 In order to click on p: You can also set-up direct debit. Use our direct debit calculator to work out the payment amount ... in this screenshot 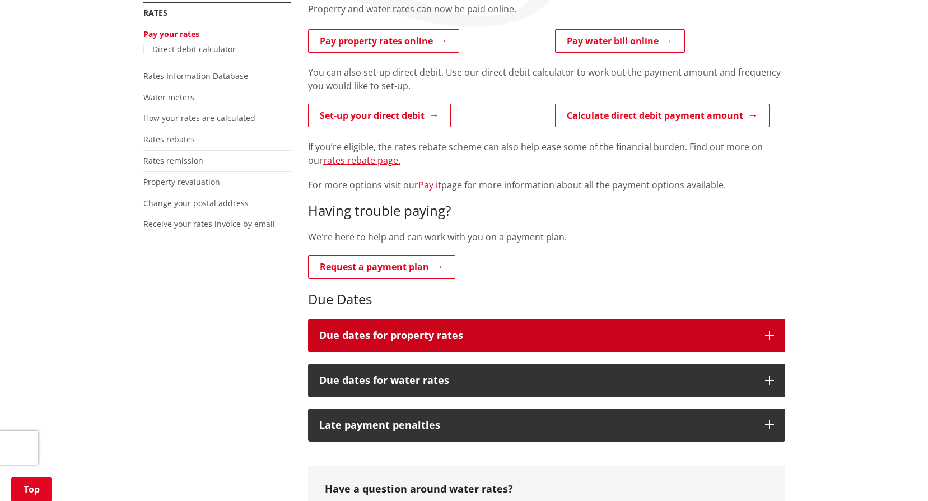, I will do `click(546, 79)`.